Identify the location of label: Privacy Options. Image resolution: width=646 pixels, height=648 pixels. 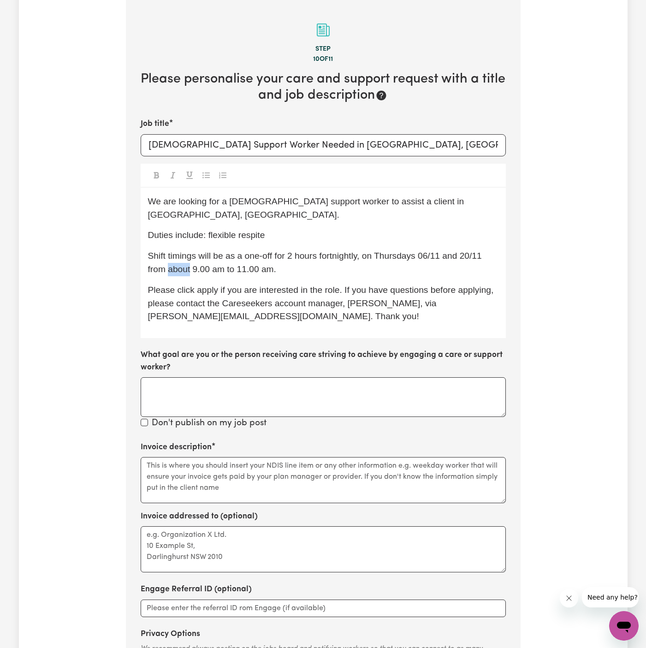
(170, 634).